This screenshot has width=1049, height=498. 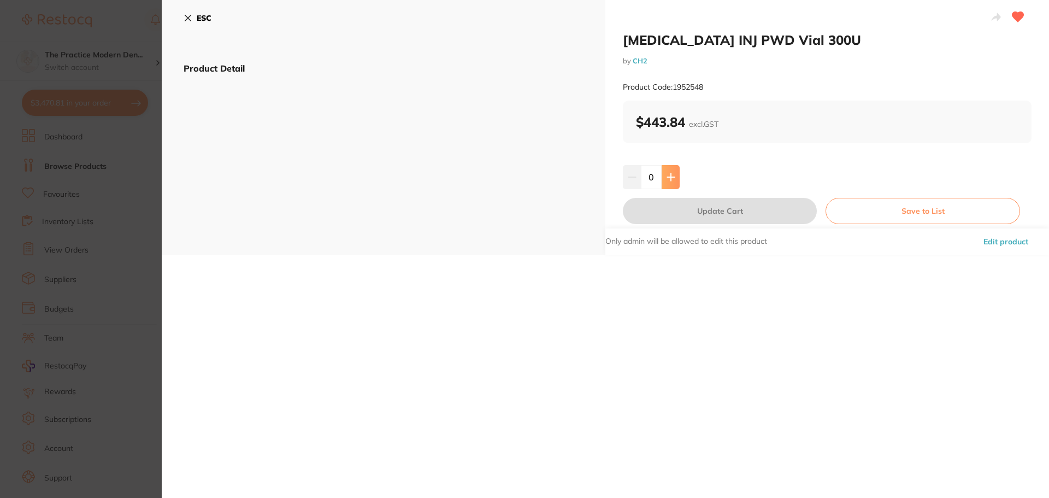 What do you see at coordinates (204, 18) in the screenshot?
I see `b: ESC` at bounding box center [204, 18].